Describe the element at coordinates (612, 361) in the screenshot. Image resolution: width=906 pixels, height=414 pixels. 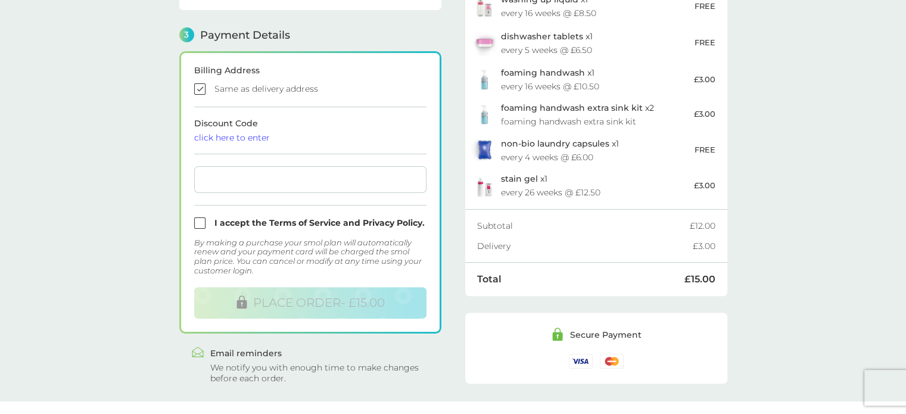
I see `img: /assets/icons/cards/mastercard.svg` at that location.